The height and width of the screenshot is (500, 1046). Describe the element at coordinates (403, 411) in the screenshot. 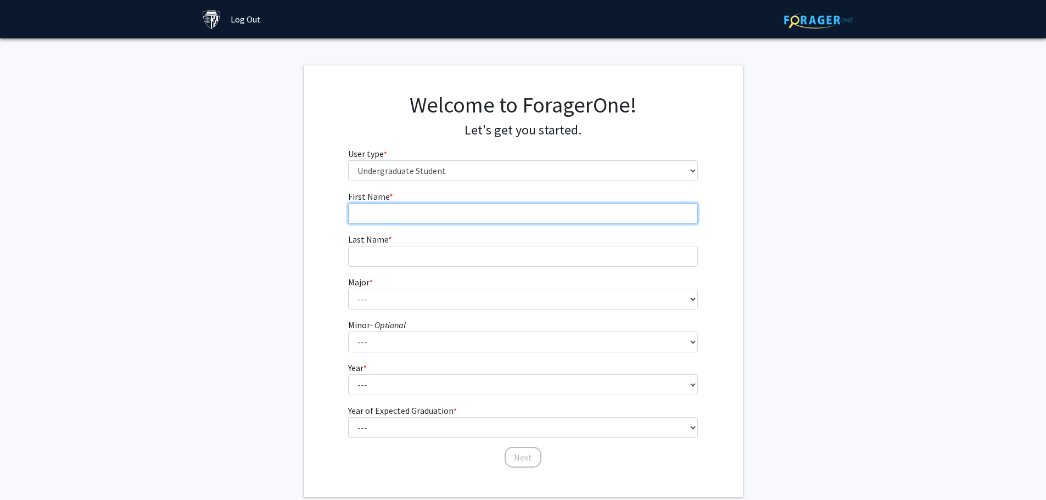

I see `label: Year of Expected Graduation` at that location.